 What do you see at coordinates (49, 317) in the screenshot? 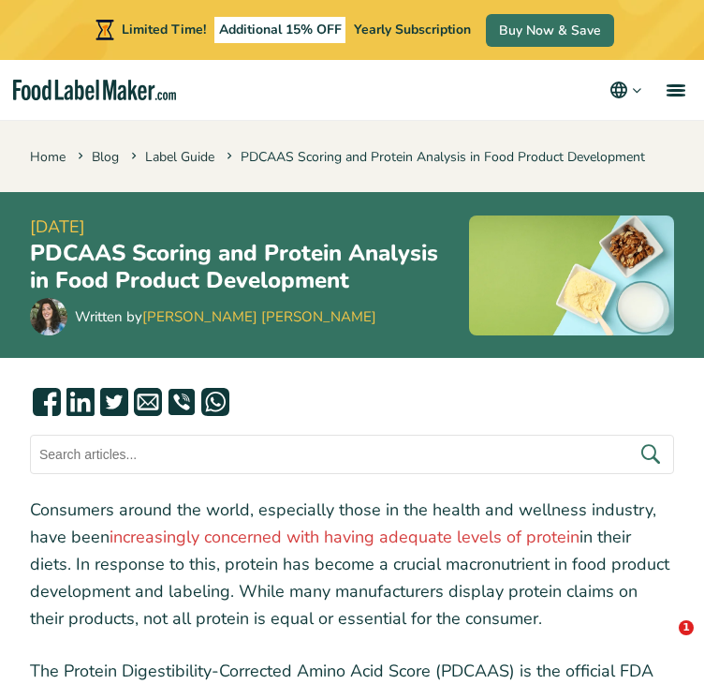
I see `img: Maria Abi Hanna - Food Label Maker` at bounding box center [49, 317].